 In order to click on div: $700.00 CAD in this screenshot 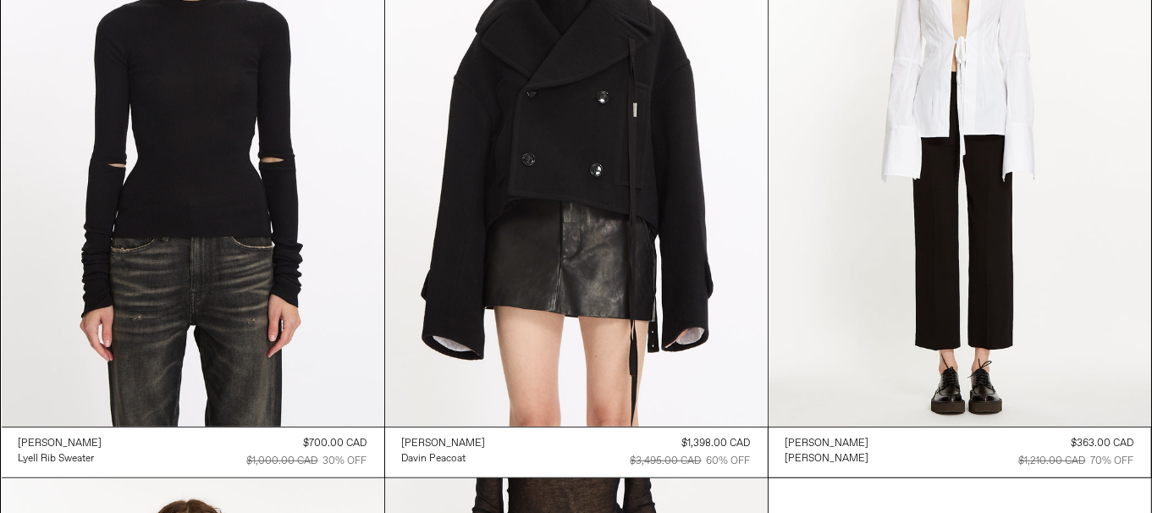, I will do `click(335, 444)`.